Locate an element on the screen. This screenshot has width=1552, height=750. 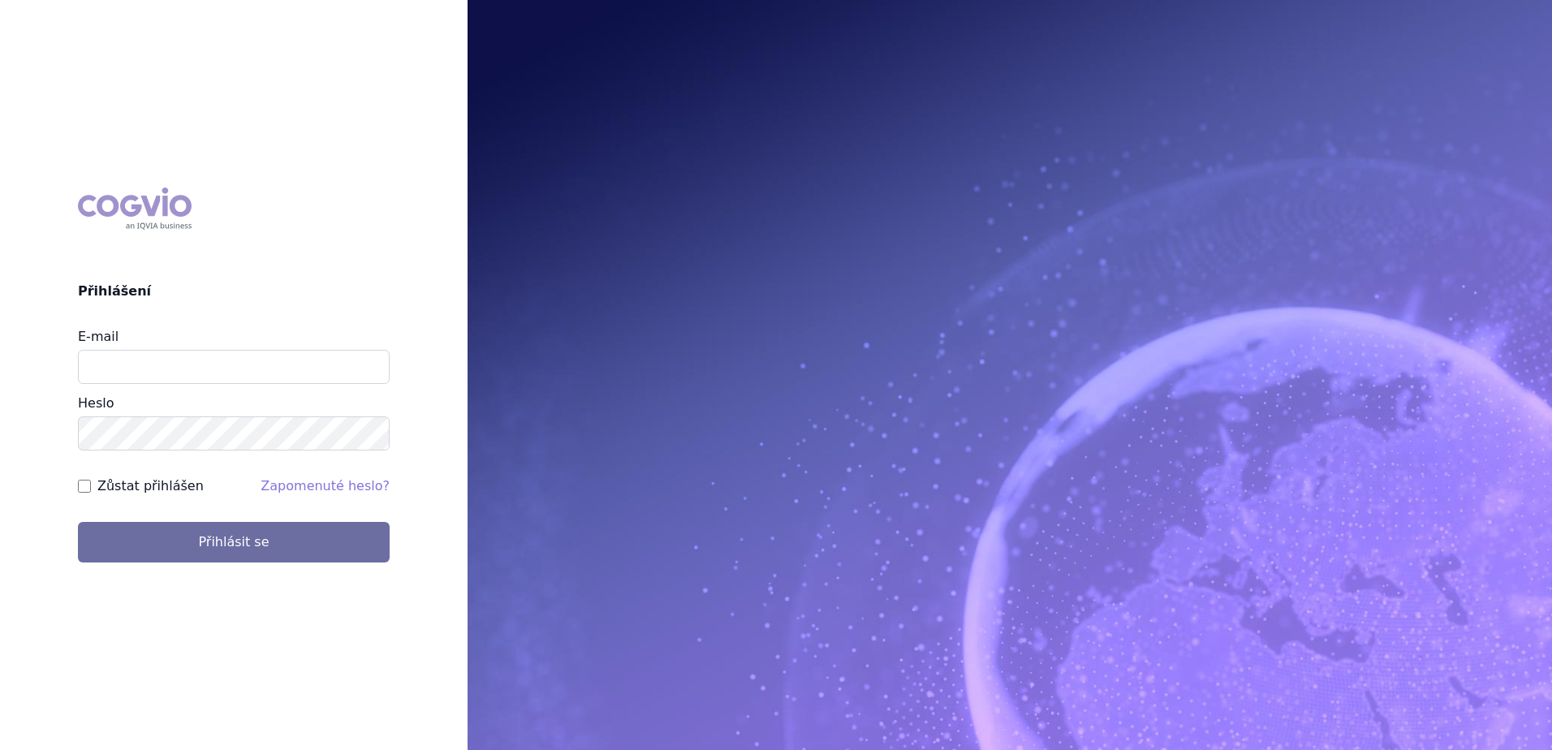
button: Přihlásit se is located at coordinates (234, 542).